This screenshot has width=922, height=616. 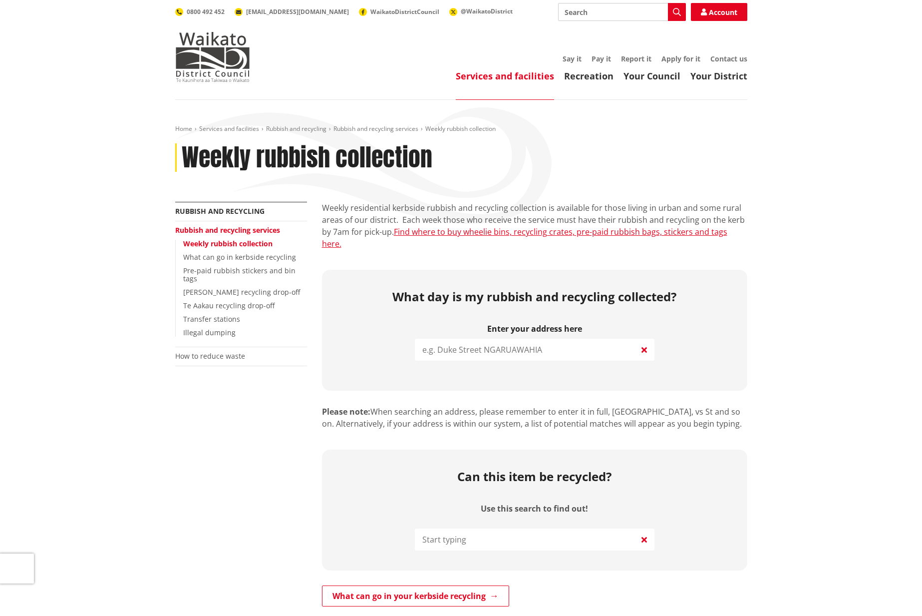 What do you see at coordinates (636, 58) in the screenshot?
I see `a: Report it` at bounding box center [636, 58].